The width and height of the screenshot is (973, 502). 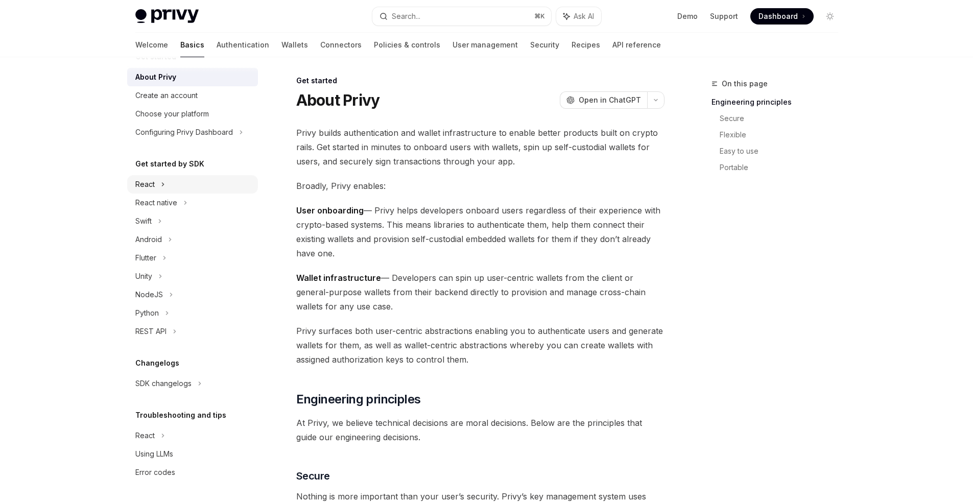 I want to click on div: About Privy, so click(x=156, y=77).